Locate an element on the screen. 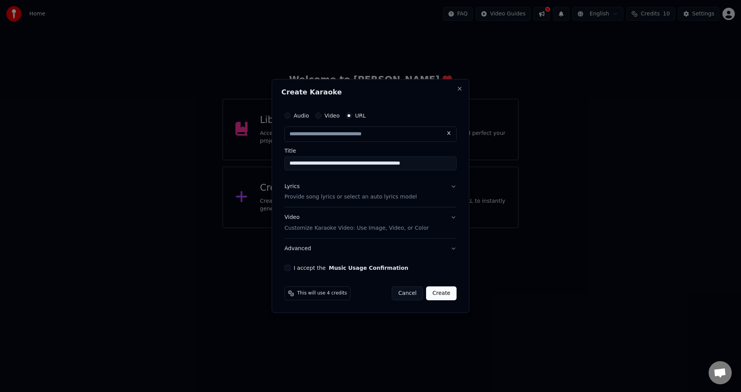 The width and height of the screenshot is (741, 392). span: This will use 4 credits is located at coordinates (322, 294).